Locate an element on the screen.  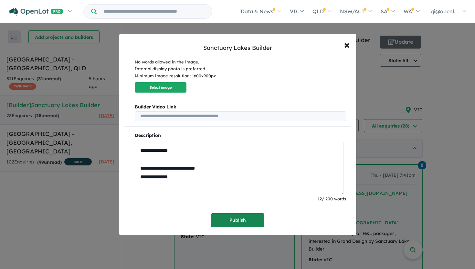
button: Publish is located at coordinates (238, 220).